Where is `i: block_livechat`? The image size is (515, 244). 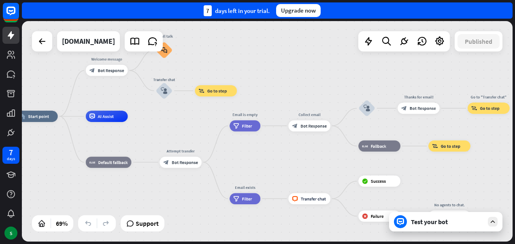
i: block_livechat is located at coordinates (295, 198).